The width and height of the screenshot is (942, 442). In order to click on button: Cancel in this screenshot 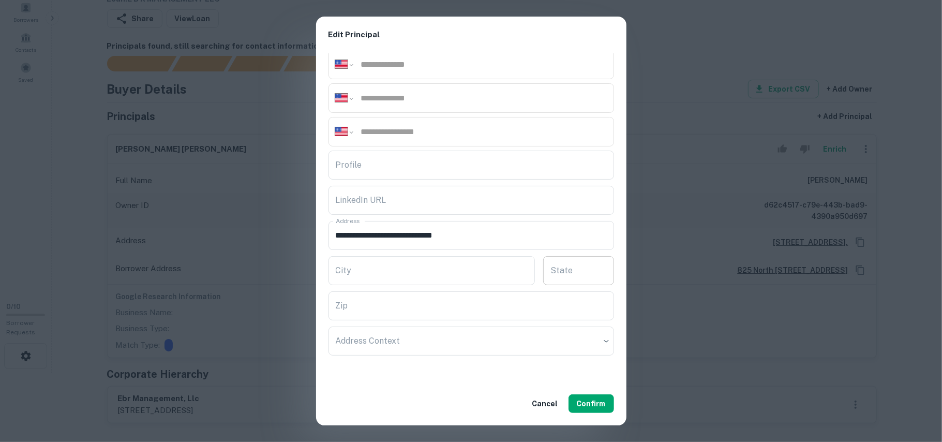, I will do `click(545, 403)`.